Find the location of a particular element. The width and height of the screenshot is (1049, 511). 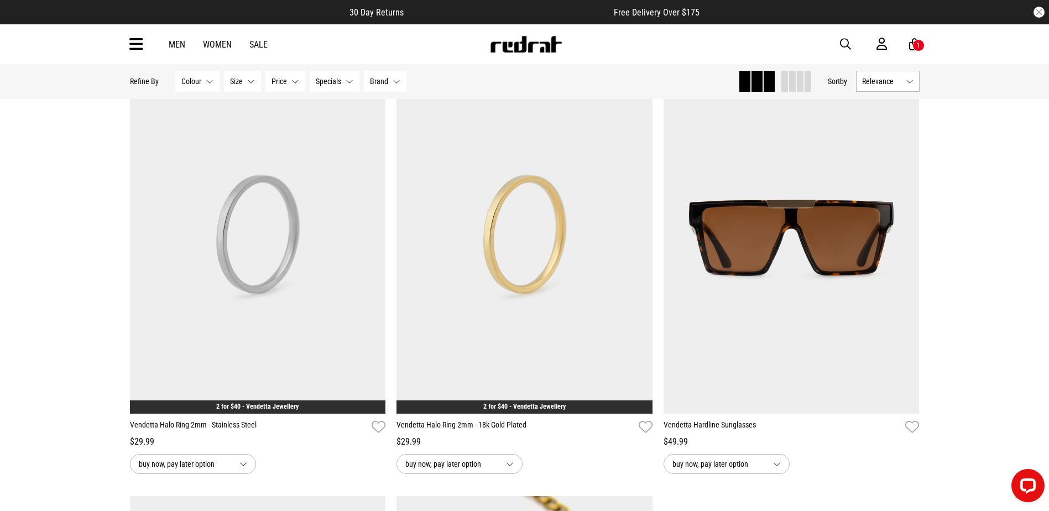

button: Relevance is located at coordinates (887, 81).